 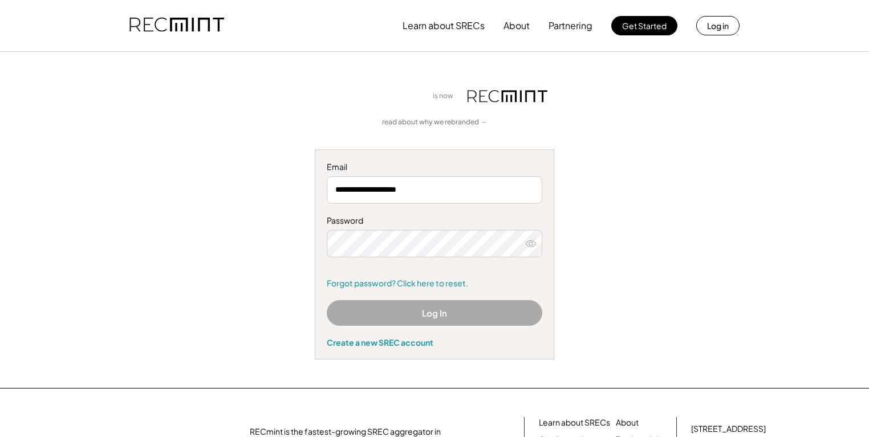 What do you see at coordinates (434, 122) in the screenshot?
I see `a: read about why we rebranded →` at bounding box center [434, 122].